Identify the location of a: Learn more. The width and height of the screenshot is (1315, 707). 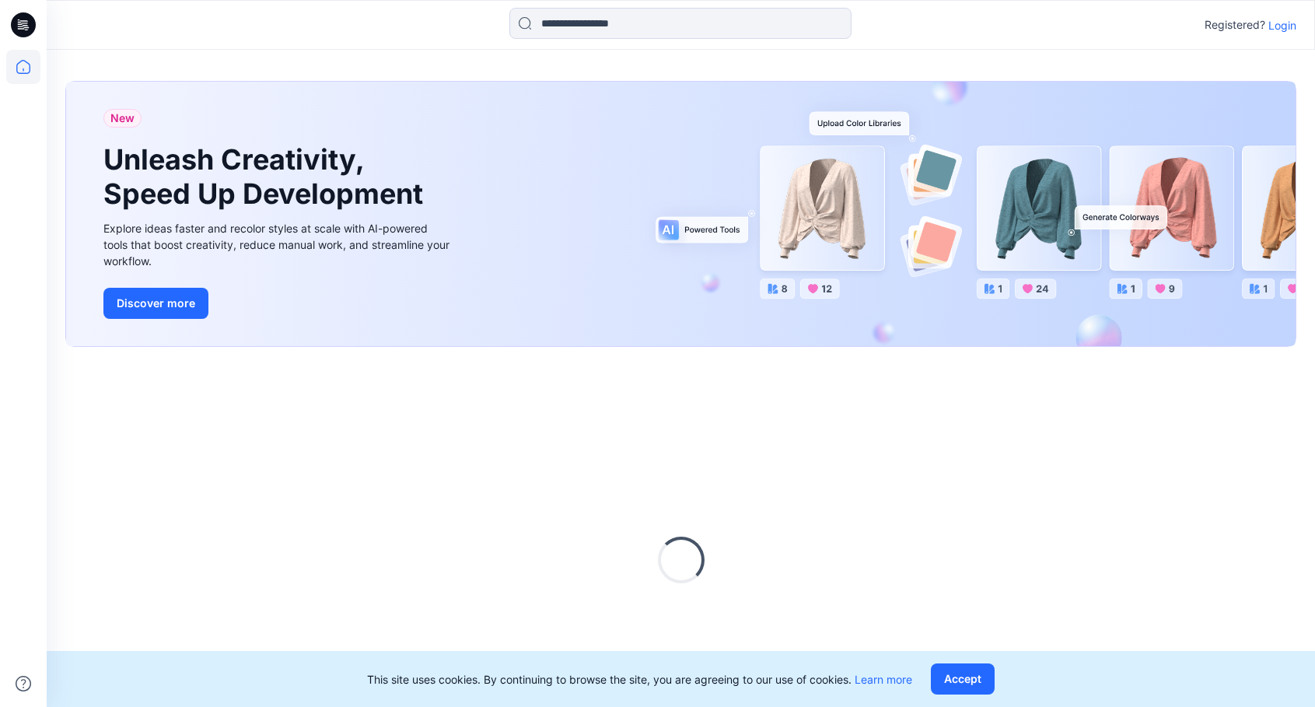
(883, 679).